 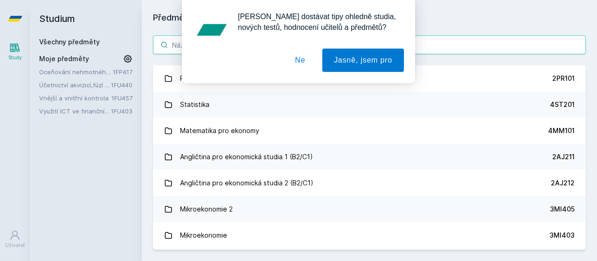 I want to click on div: Angličtina pro ekonomická studia 2 (B2/C1), so click(x=247, y=183).